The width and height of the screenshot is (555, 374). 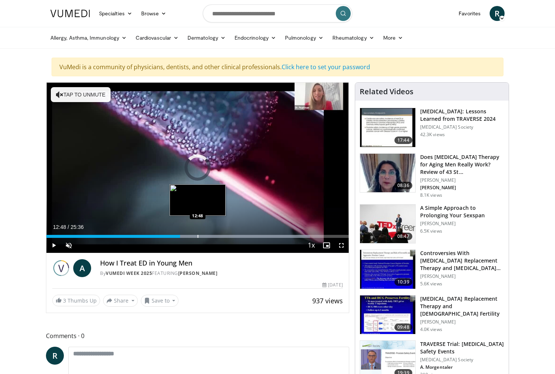 What do you see at coordinates (404, 236) in the screenshot?
I see `span: 08:47` at bounding box center [404, 236].